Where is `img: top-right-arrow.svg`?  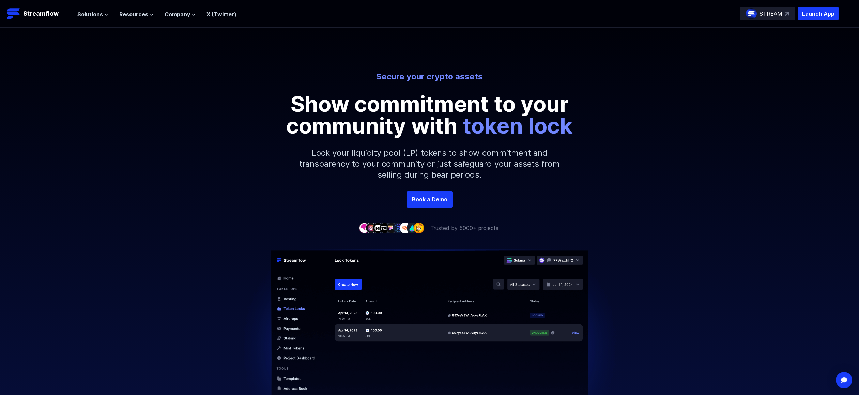 img: top-right-arrow.svg is located at coordinates (787, 14).